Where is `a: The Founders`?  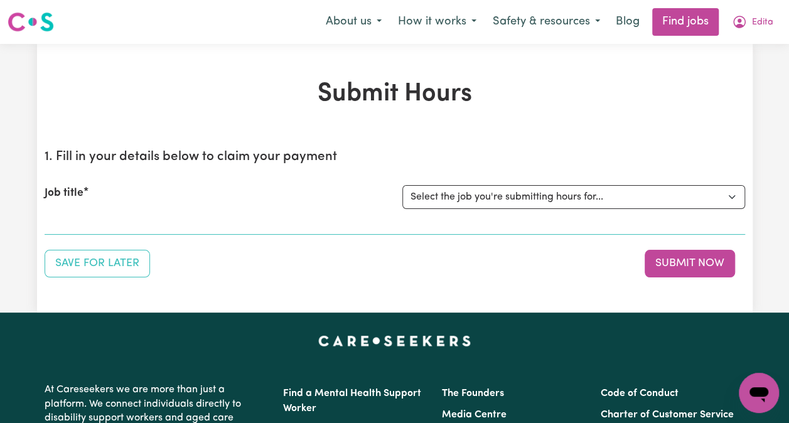
a: The Founders is located at coordinates (473, 394).